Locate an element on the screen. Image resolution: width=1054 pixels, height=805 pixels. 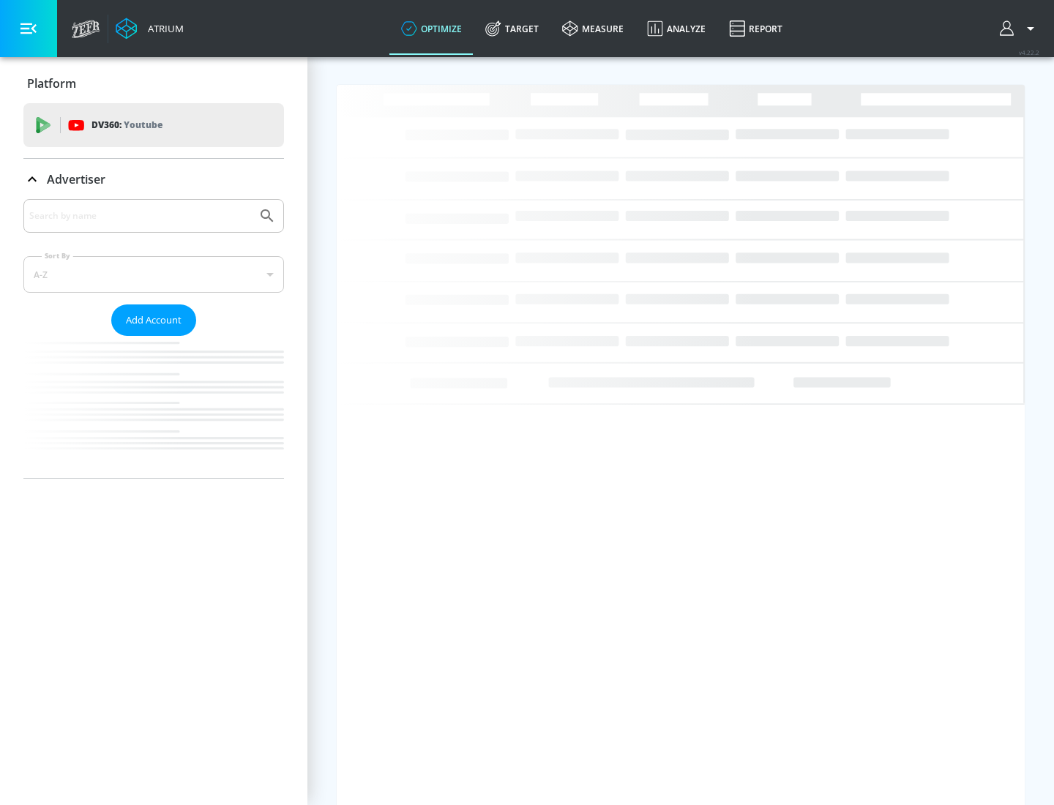
span: Add Account is located at coordinates (154, 320).